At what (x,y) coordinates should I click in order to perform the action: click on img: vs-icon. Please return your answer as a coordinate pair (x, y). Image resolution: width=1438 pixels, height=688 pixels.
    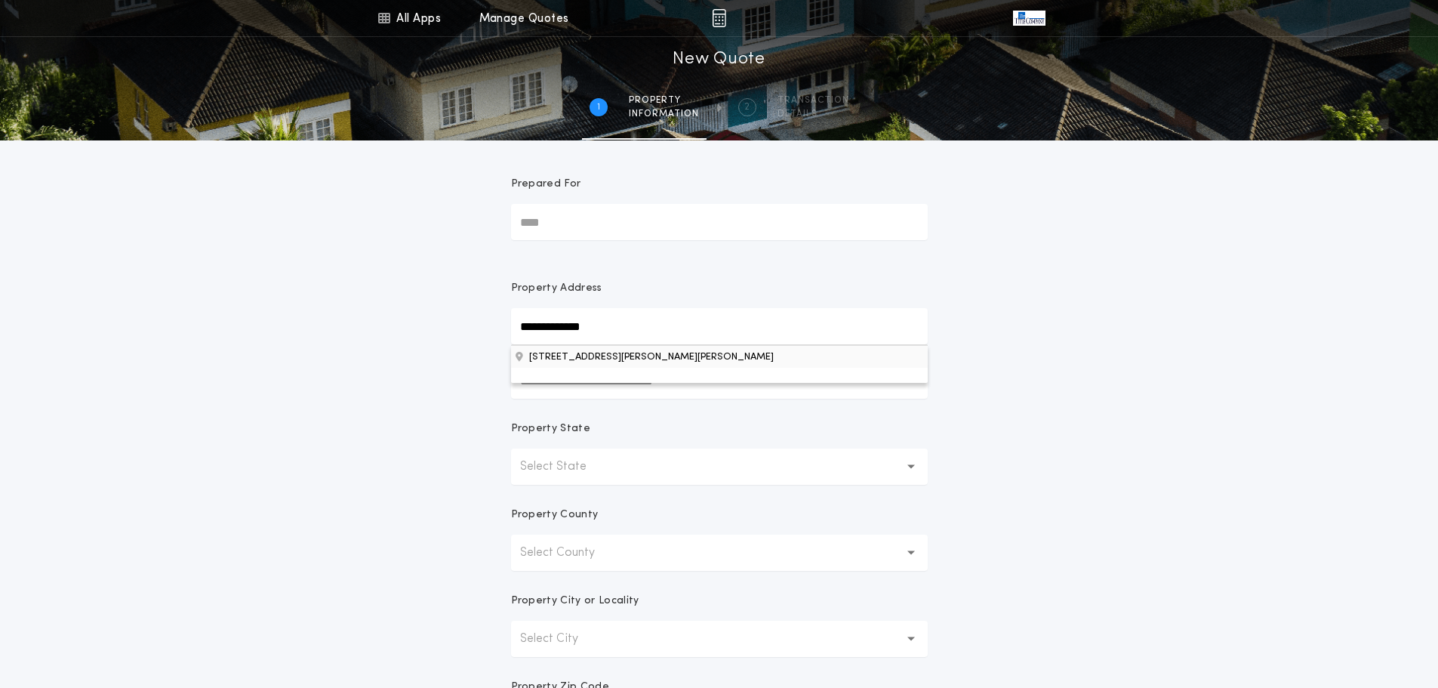
    Looking at the image, I should click on (1029, 18).